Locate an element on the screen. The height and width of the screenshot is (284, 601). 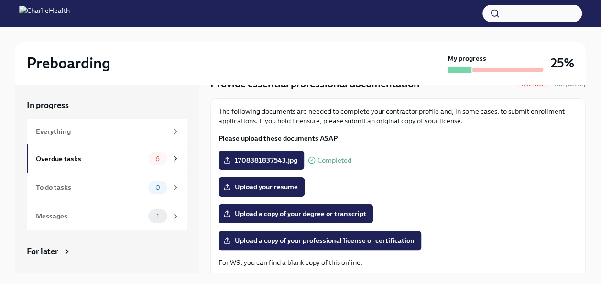
label: Upload a copy of your degree or transcript is located at coordinates (295, 214).